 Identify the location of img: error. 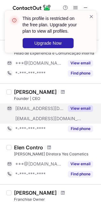
(14, 20).